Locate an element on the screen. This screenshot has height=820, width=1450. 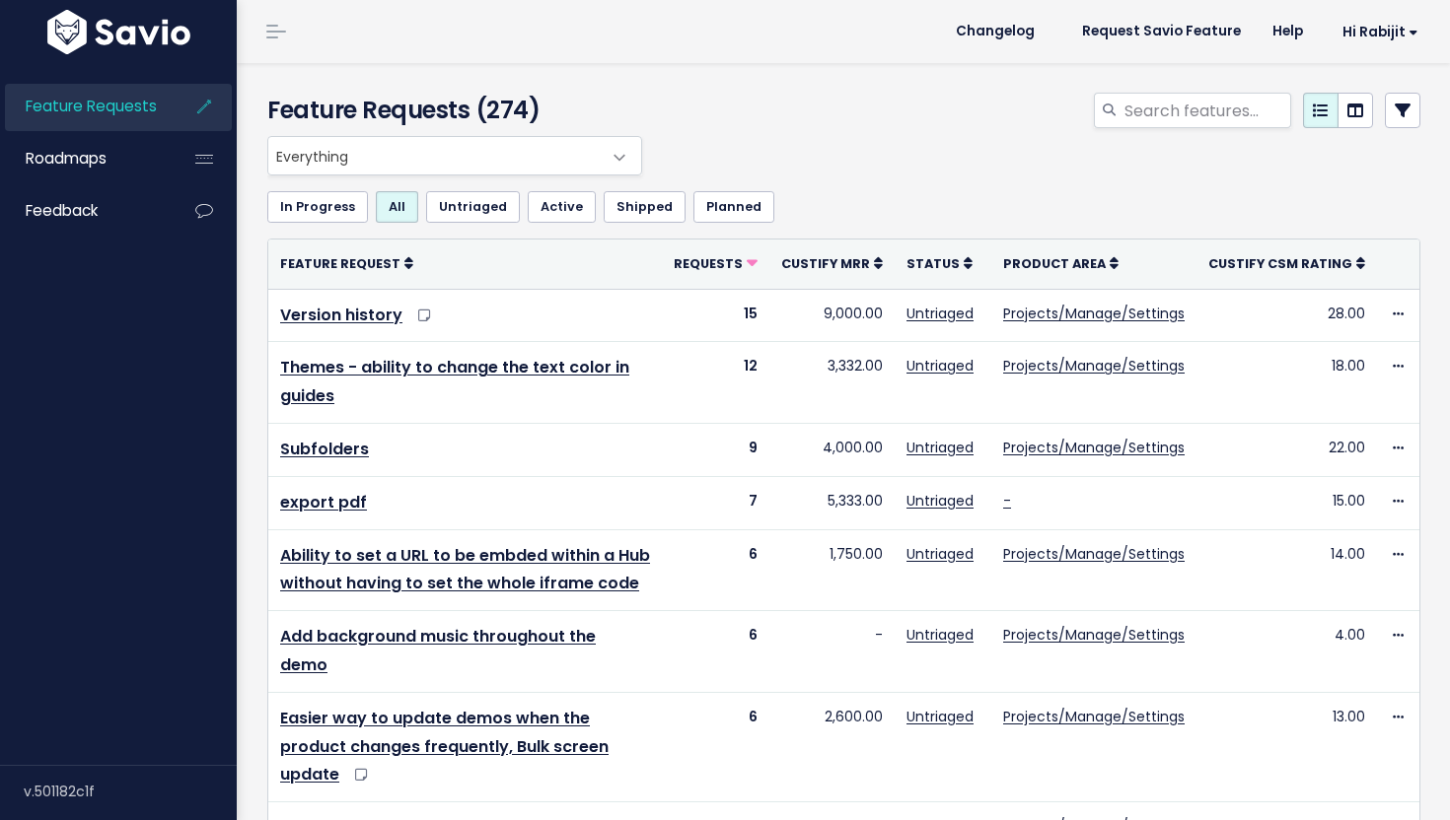
td: 9 is located at coordinates (715, 450).